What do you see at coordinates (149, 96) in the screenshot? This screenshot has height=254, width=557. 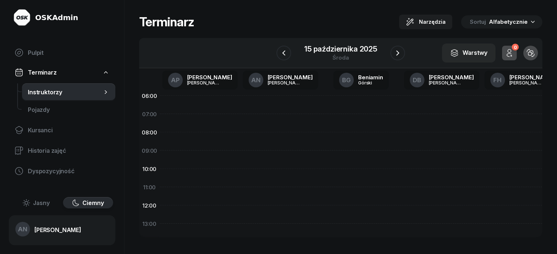 I see `div: 06:00` at bounding box center [149, 96].